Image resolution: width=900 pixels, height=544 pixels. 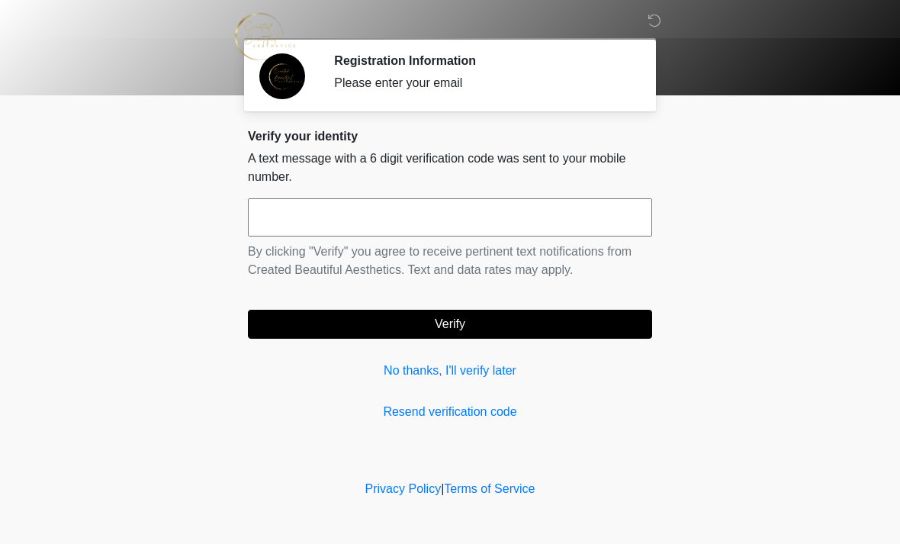 What do you see at coordinates (489, 488) in the screenshot?
I see `a: Terms of Service` at bounding box center [489, 488].